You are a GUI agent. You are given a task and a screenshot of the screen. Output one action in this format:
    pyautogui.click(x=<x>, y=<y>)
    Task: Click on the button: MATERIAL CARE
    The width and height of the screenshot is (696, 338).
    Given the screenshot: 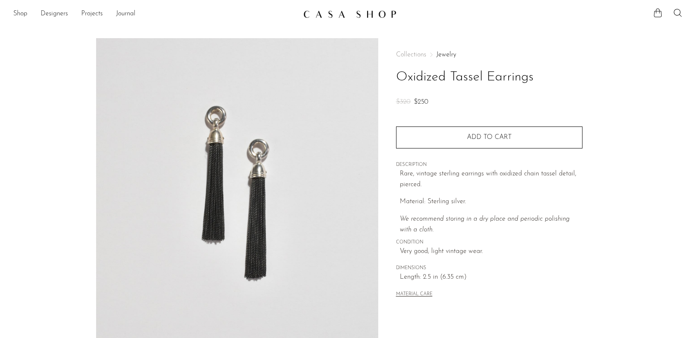 What is the action you would take?
    pyautogui.click(x=415, y=294)
    